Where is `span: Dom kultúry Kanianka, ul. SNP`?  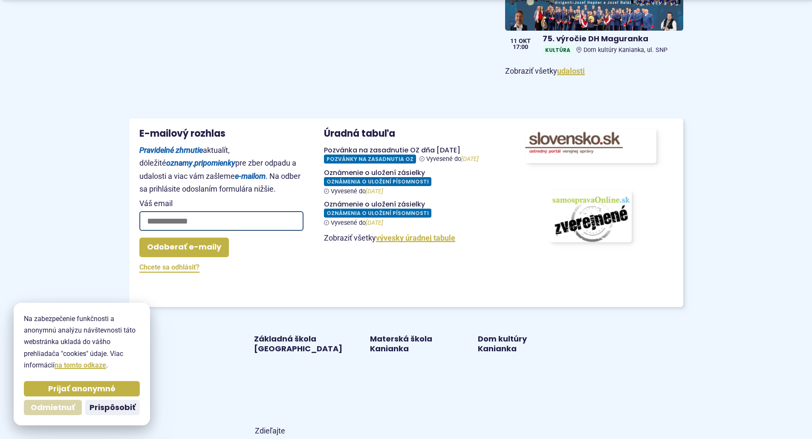
span: Dom kultúry Kanianka, ul. SNP is located at coordinates (625, 50).